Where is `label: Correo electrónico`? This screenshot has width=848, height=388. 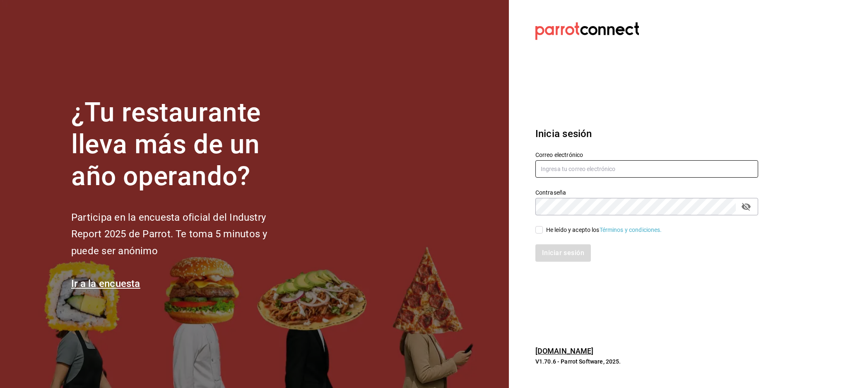 label: Correo electrónico is located at coordinates (647, 155).